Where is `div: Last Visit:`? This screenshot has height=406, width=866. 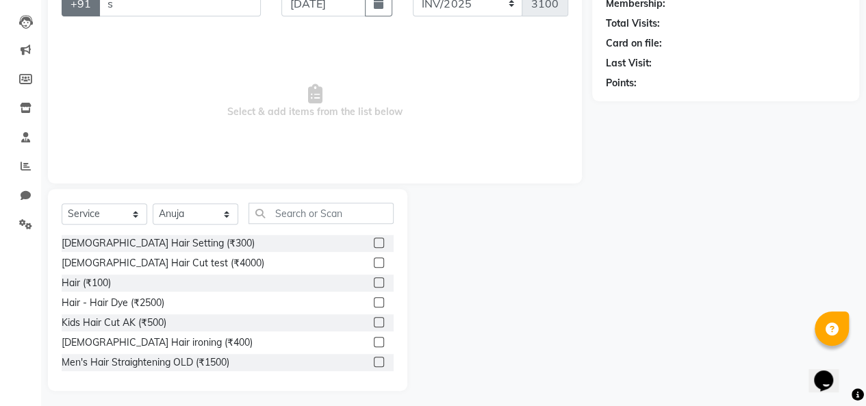 div: Last Visit: is located at coordinates (629, 63).